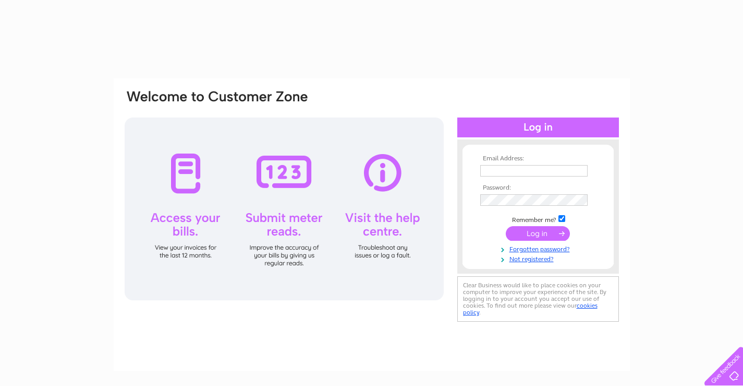 This screenshot has width=743, height=386. What do you see at coordinates (538, 233) in the screenshot?
I see `input: Submit` at bounding box center [538, 233].